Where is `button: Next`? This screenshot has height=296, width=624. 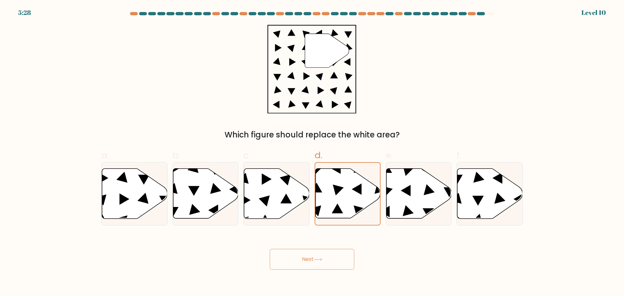
button: Next is located at coordinates (312, 259).